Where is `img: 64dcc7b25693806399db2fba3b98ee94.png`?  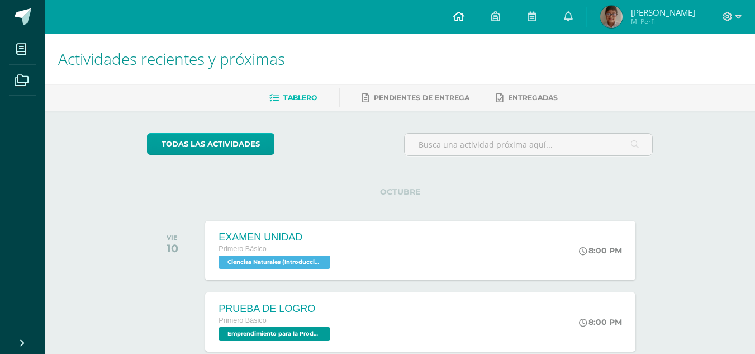 img: 64dcc7b25693806399db2fba3b98ee94.png is located at coordinates (612, 17).